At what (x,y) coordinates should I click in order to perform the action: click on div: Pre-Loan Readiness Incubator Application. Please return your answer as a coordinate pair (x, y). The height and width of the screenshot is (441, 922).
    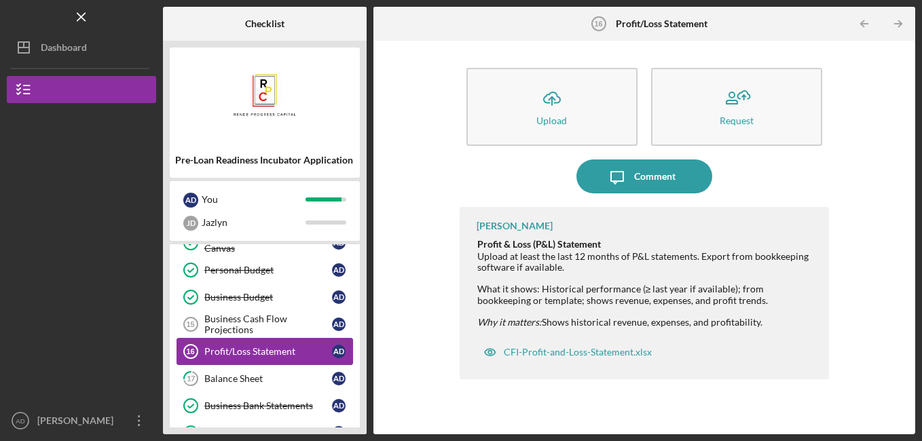
    Looking at the image, I should click on (265, 160).